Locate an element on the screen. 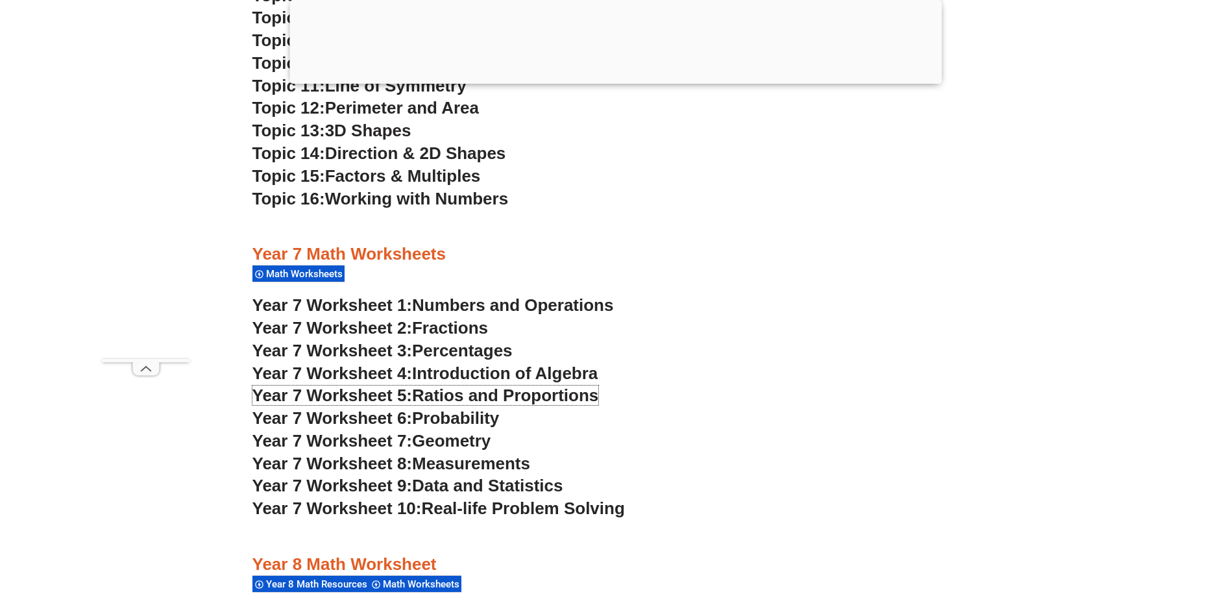  span: Direction & 2D Shapes is located at coordinates (415, 153).